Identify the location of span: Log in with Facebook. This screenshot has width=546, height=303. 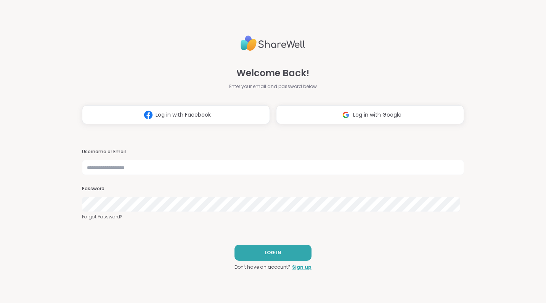
(183, 115).